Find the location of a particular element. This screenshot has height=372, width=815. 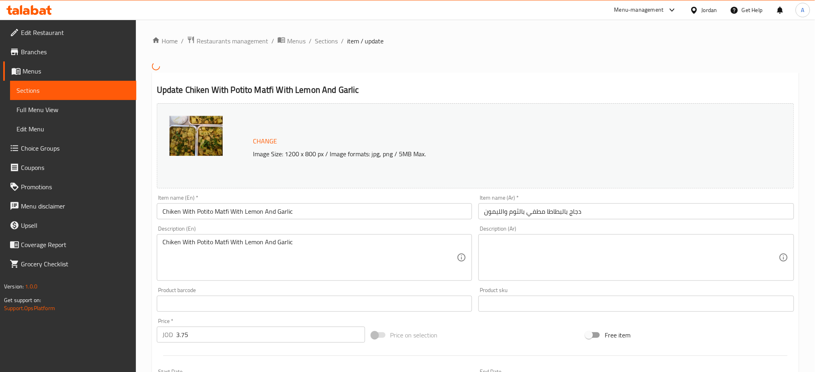

span: Edit Restaurant is located at coordinates (75, 33).